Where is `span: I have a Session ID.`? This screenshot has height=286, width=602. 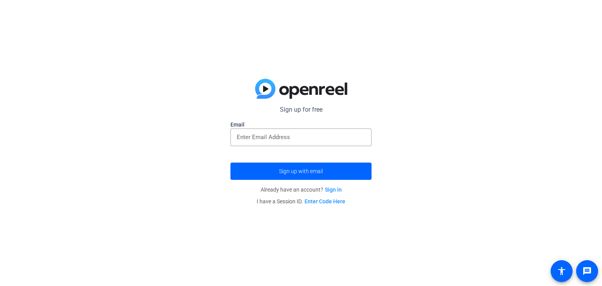
span: I have a Session ID. is located at coordinates (301, 202).